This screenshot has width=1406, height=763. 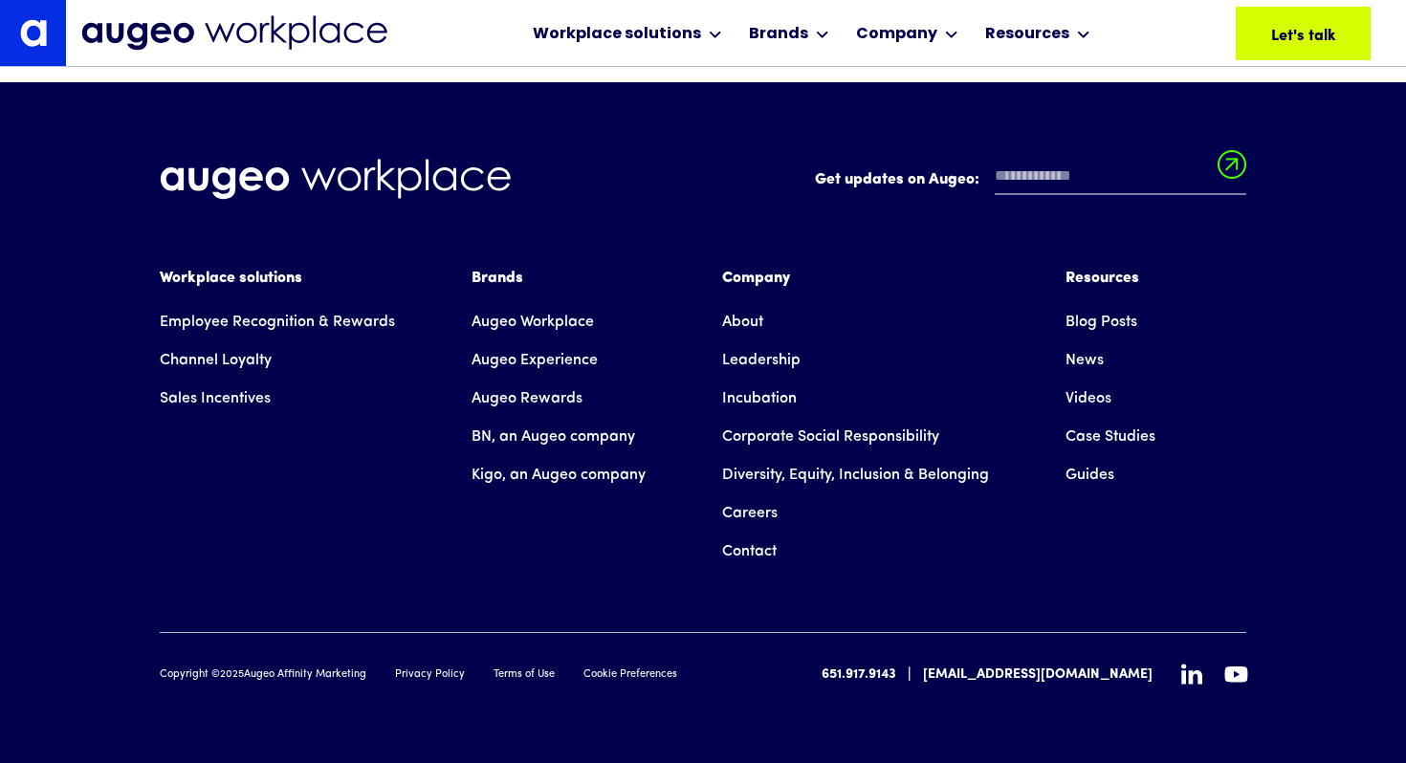 What do you see at coordinates (749, 552) in the screenshot?
I see `a: Contact` at bounding box center [749, 552].